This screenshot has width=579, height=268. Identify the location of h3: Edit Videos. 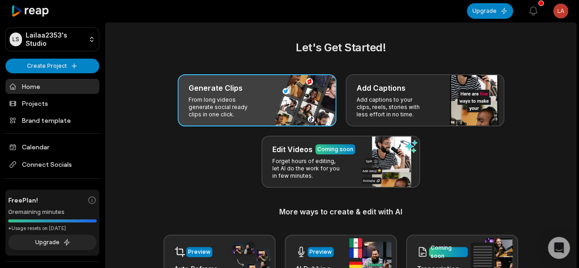
(293, 149).